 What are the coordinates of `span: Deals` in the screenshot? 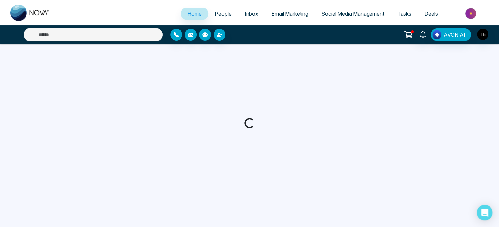 It's located at (431, 14).